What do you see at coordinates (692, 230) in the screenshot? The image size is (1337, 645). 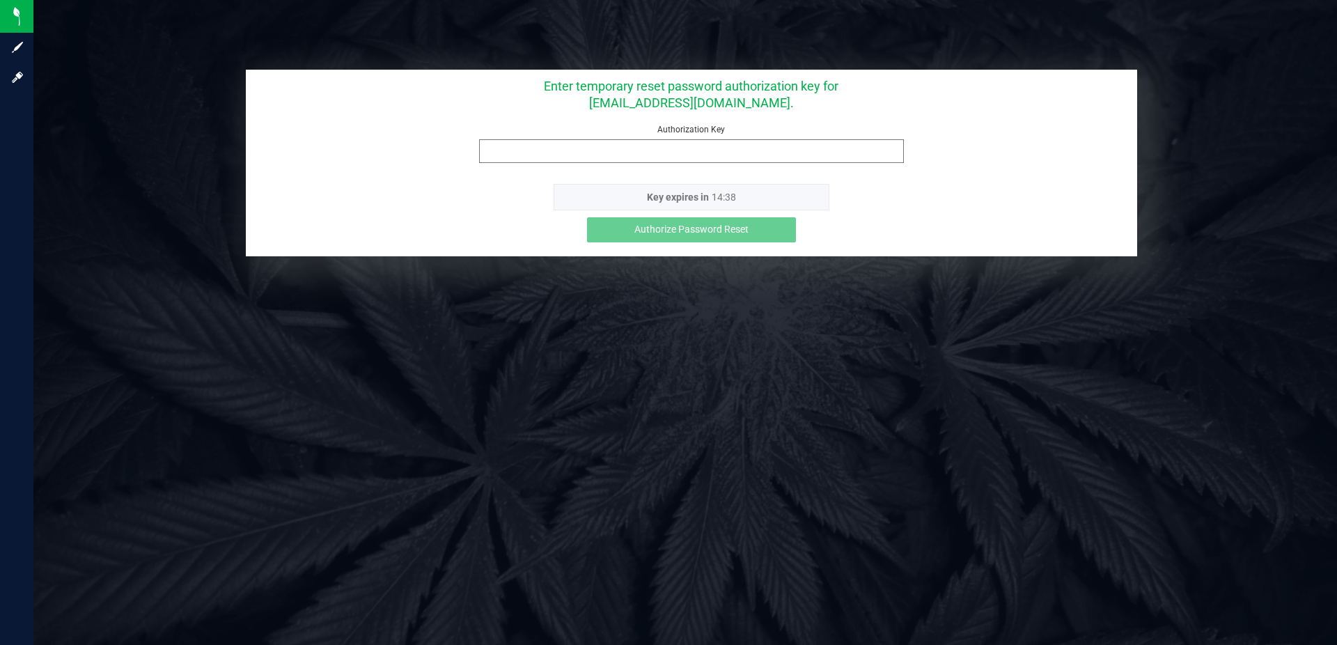 I see `button: Authorize Password Reset` at bounding box center [692, 230].